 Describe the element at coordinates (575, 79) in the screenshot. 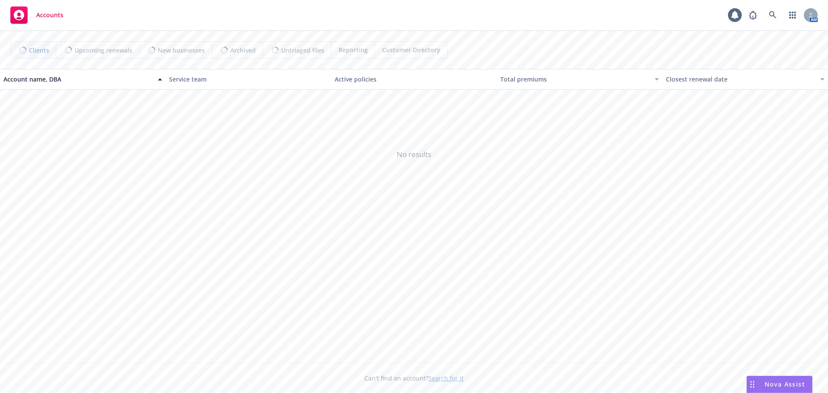

I see `div: Total premiums` at that location.